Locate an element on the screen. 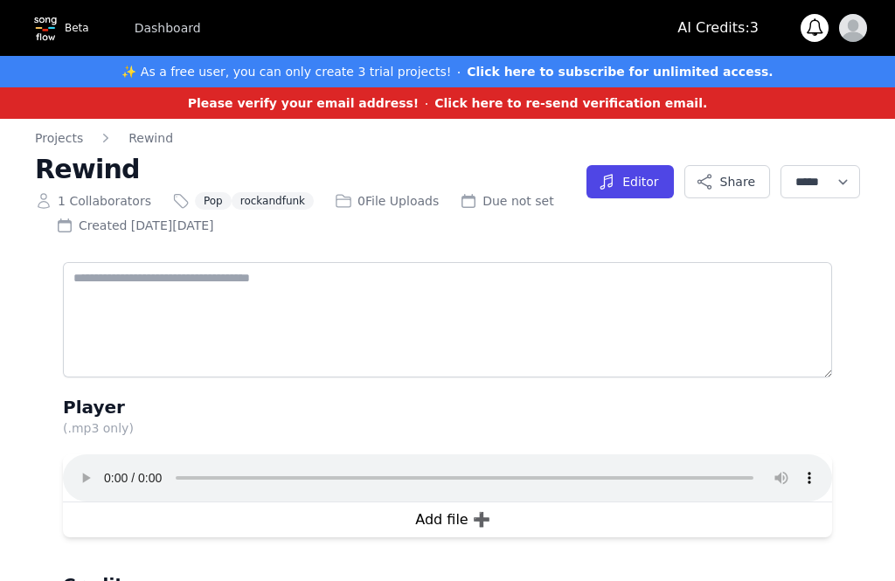 The height and width of the screenshot is (581, 895). button: Please verify your email address!Click here to re-send verification email. is located at coordinates (447, 103).